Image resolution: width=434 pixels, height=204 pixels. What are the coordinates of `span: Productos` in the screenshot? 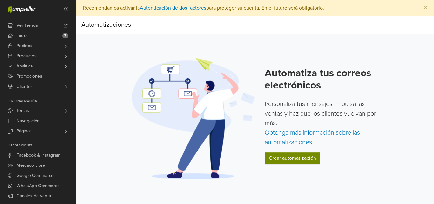 It's located at (26, 56).